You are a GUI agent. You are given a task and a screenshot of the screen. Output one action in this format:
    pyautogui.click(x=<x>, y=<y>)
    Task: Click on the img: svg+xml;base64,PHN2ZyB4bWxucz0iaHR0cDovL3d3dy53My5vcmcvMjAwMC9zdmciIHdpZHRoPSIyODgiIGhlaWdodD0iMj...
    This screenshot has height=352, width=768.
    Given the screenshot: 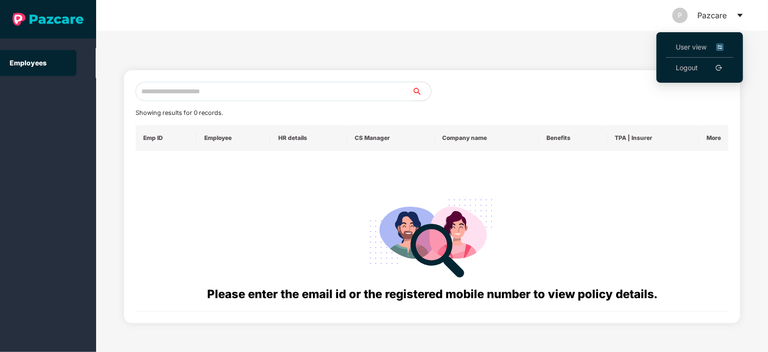 What is the action you would take?
    pyautogui.click(x=432, y=236)
    